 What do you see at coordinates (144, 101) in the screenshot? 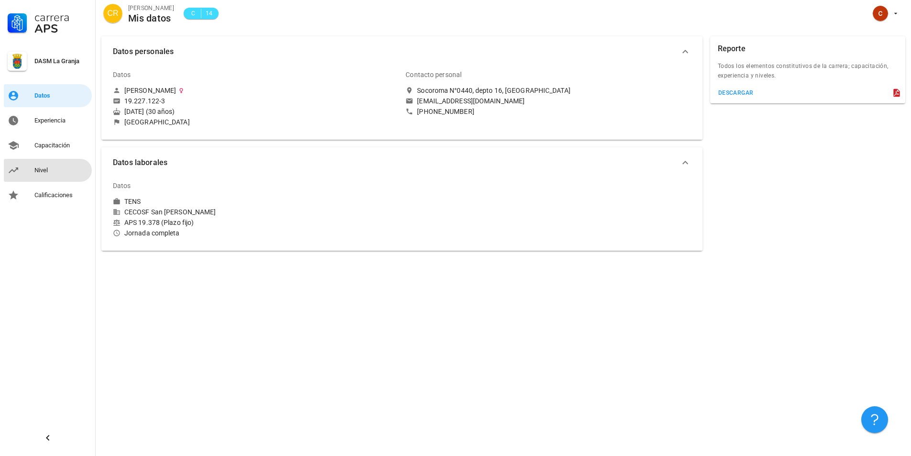
I see `div: 19.227.122-3` at bounding box center [144, 101].